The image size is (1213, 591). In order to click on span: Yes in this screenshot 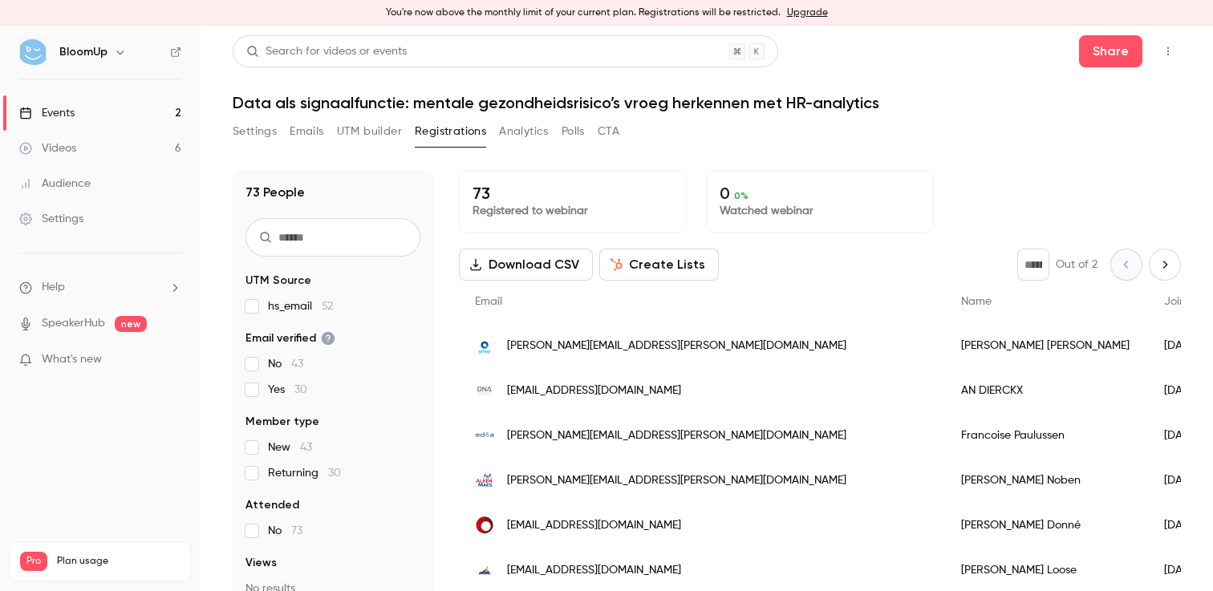, I will do `click(287, 390)`.